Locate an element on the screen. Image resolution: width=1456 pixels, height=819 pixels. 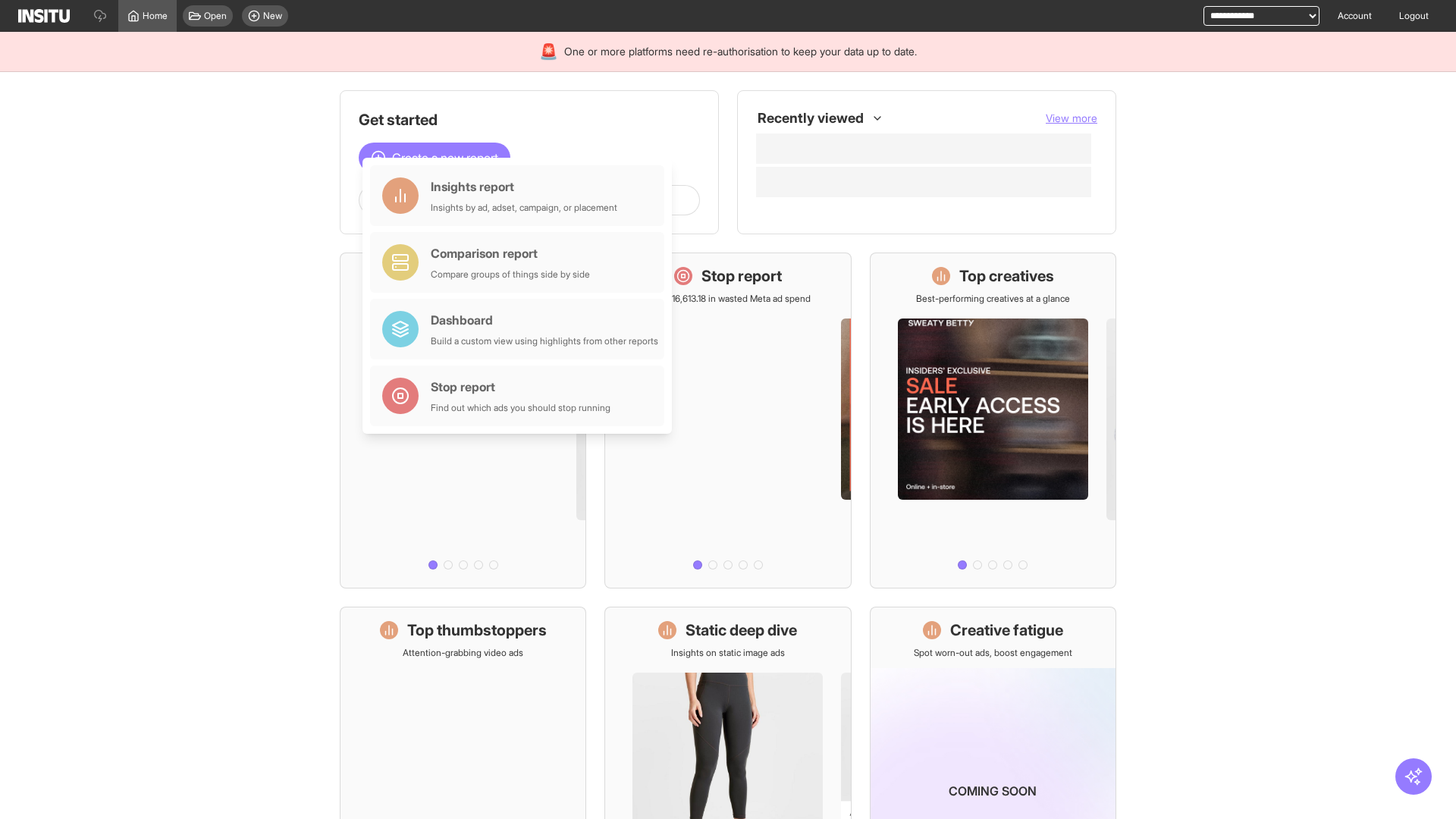
div: Find out which ads you should stop running is located at coordinates (520, 408).